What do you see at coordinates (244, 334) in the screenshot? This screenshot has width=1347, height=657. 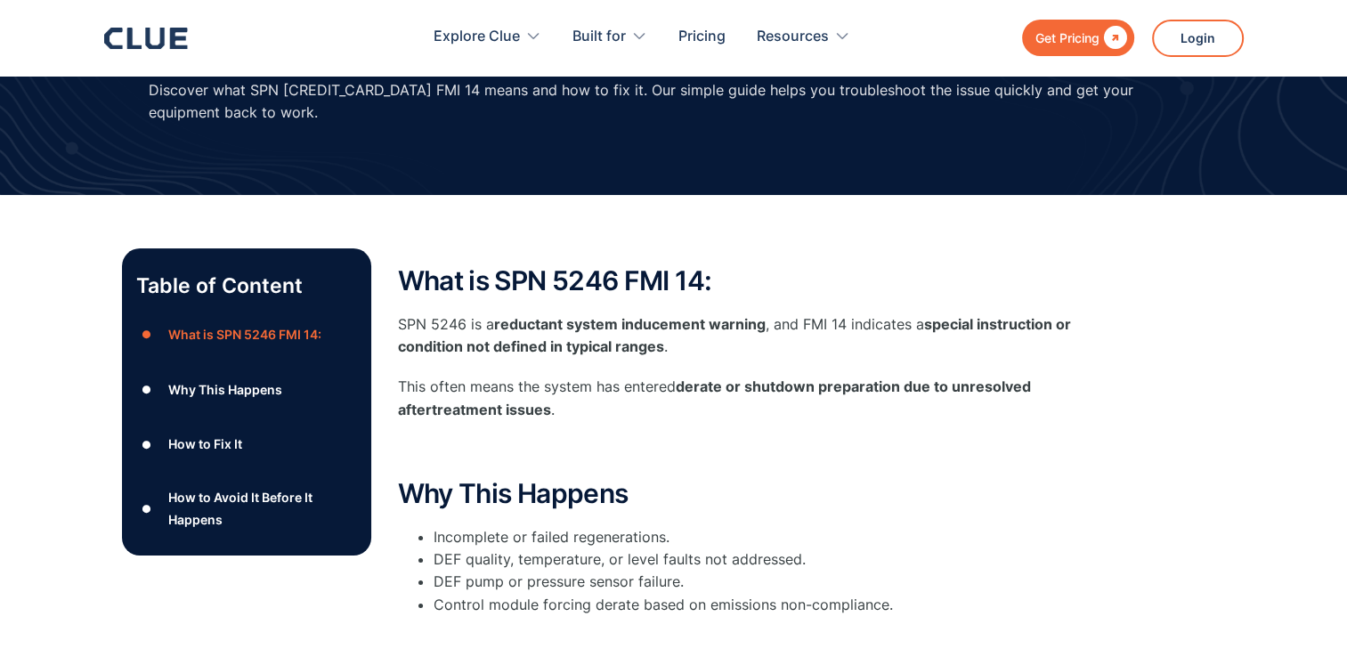 I see `div: What is SPN 5246 FMI 14:` at bounding box center [244, 334].